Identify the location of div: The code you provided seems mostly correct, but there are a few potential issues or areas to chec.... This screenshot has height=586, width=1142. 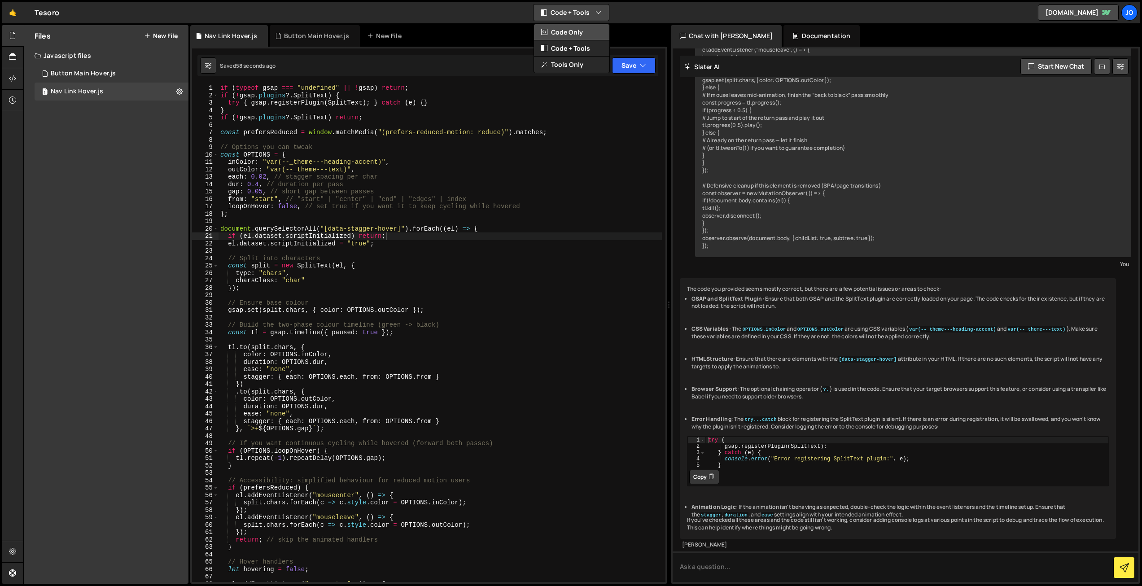
(898, 408).